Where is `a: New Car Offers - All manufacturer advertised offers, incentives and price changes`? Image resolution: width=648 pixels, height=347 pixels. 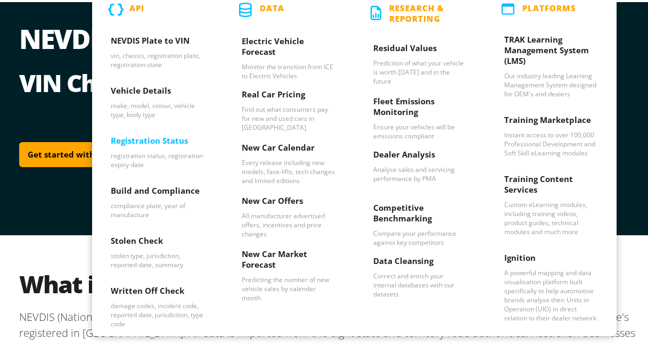
a: New Car Offers - All manufacturer advertised offers, incentives and price changes is located at coordinates (289, 212).